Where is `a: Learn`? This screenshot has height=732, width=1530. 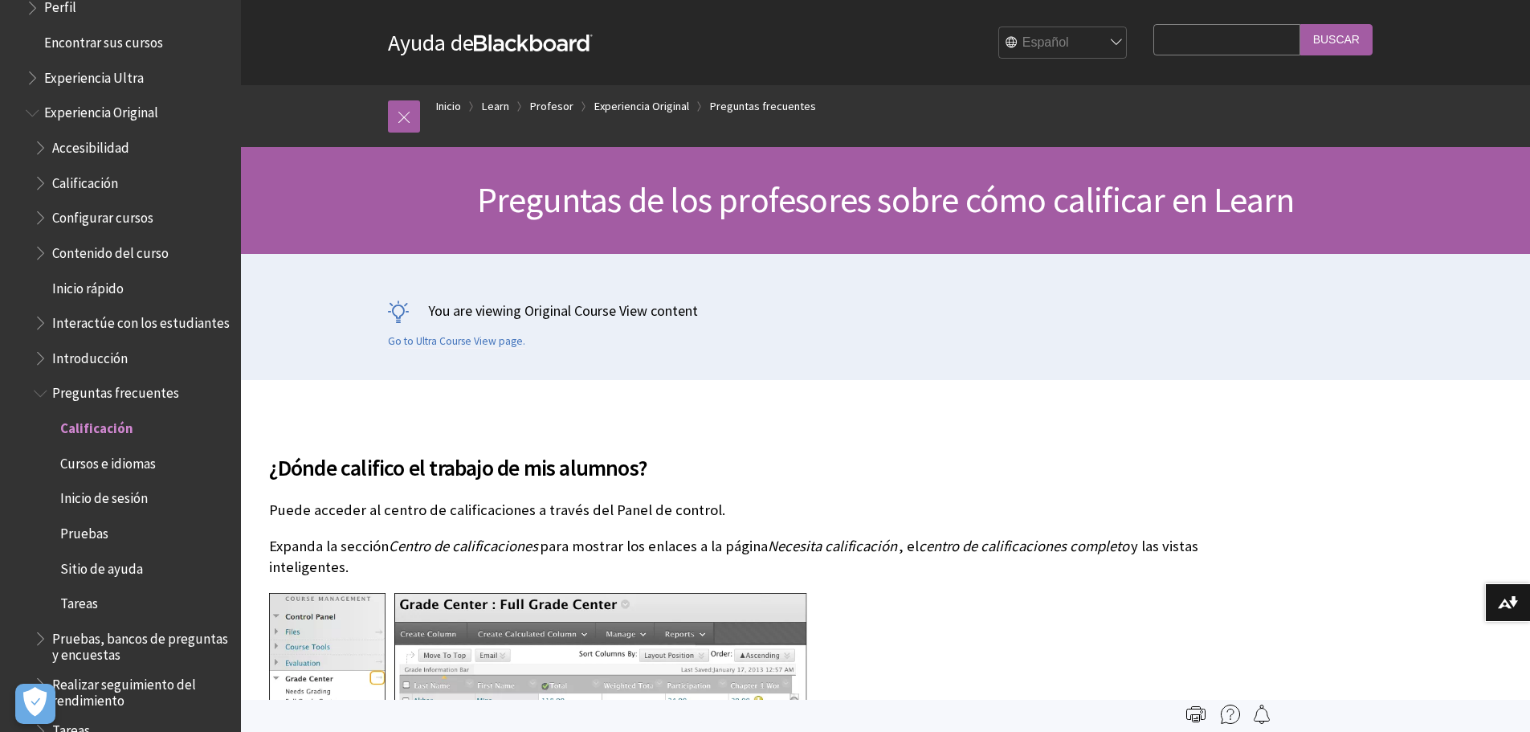 a: Learn is located at coordinates (496, 106).